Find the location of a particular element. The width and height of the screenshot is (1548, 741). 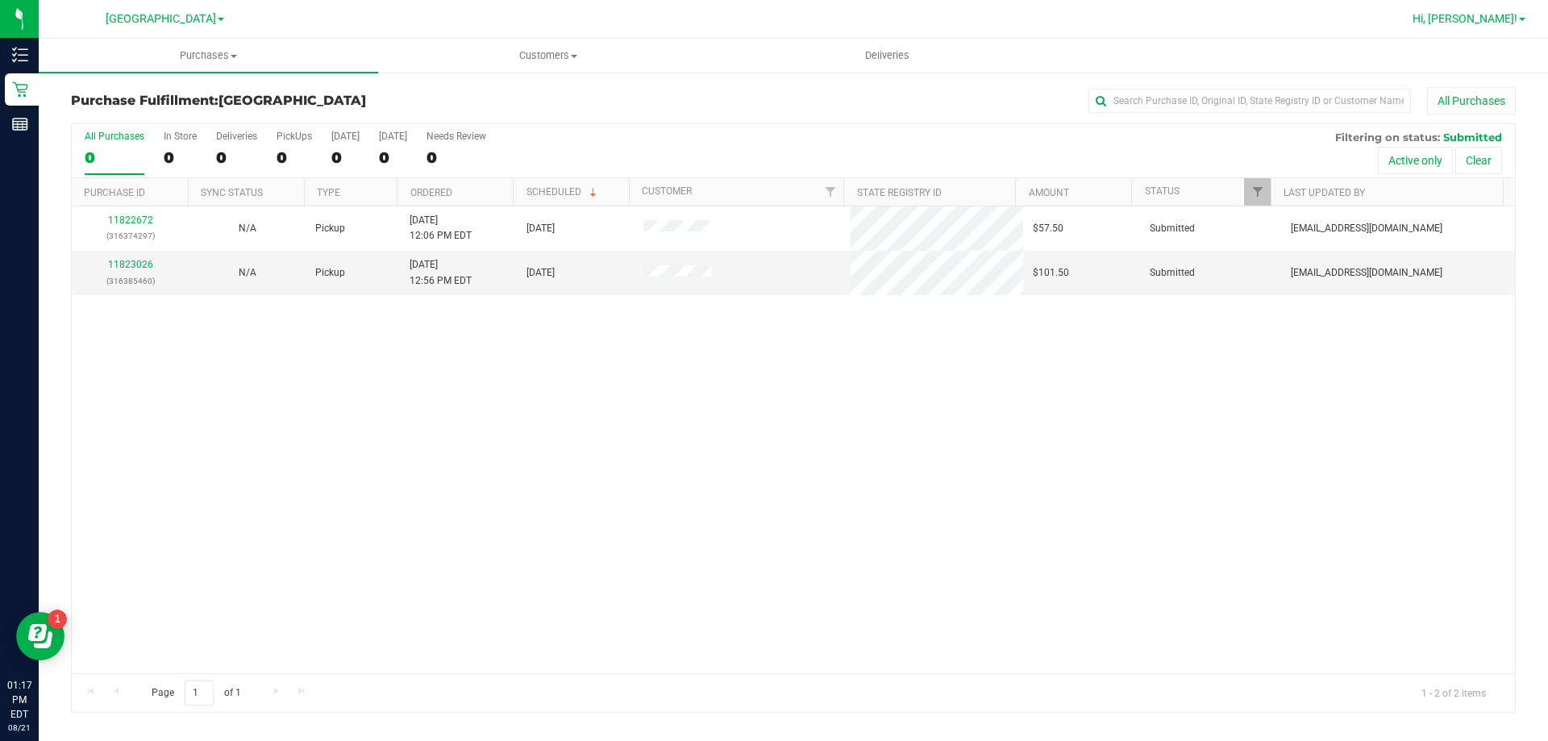

span: 1 is located at coordinates (10, 9).